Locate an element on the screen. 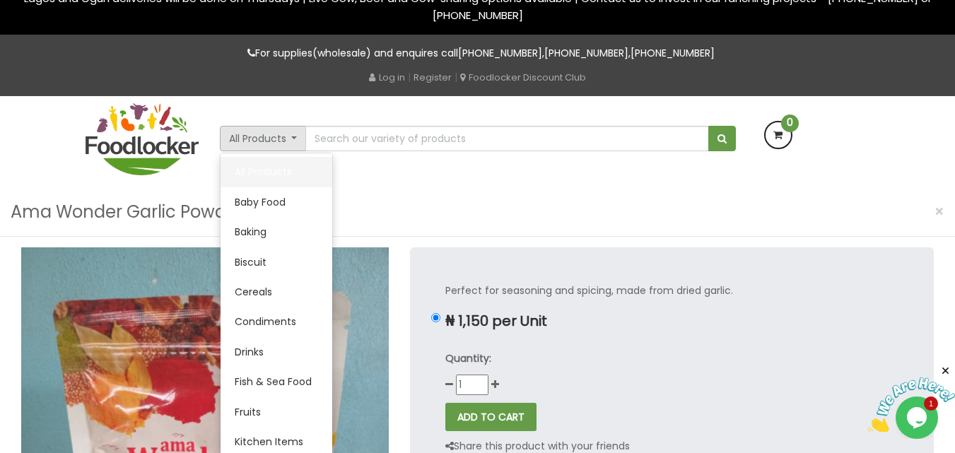  button: ADD TO CART is located at coordinates (491, 417).